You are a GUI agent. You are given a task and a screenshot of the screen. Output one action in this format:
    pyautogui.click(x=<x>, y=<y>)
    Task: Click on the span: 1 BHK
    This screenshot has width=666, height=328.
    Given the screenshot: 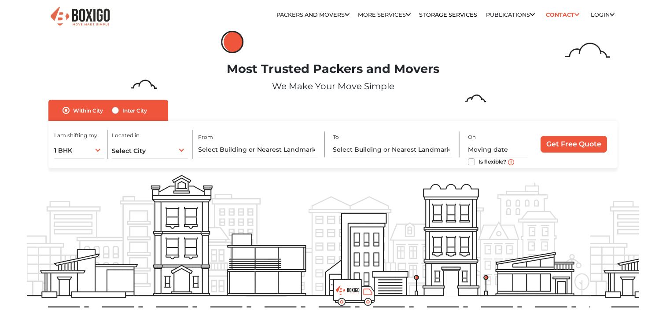 What is the action you would take?
    pyautogui.click(x=63, y=150)
    